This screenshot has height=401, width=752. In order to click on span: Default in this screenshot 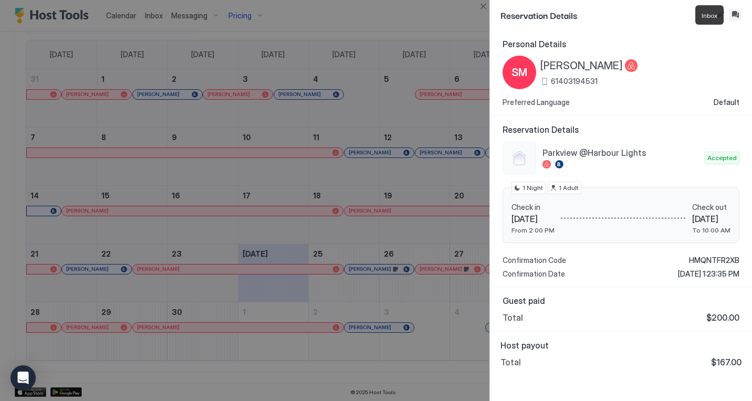, I will do `click(726, 102)`.